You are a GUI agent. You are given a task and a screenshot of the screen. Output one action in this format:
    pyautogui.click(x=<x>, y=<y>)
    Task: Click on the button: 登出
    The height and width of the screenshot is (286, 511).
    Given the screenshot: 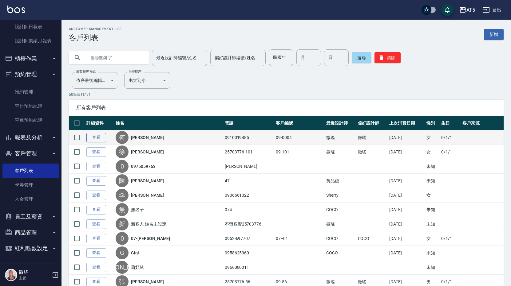 What is the action you would take?
    pyautogui.click(x=491, y=10)
    